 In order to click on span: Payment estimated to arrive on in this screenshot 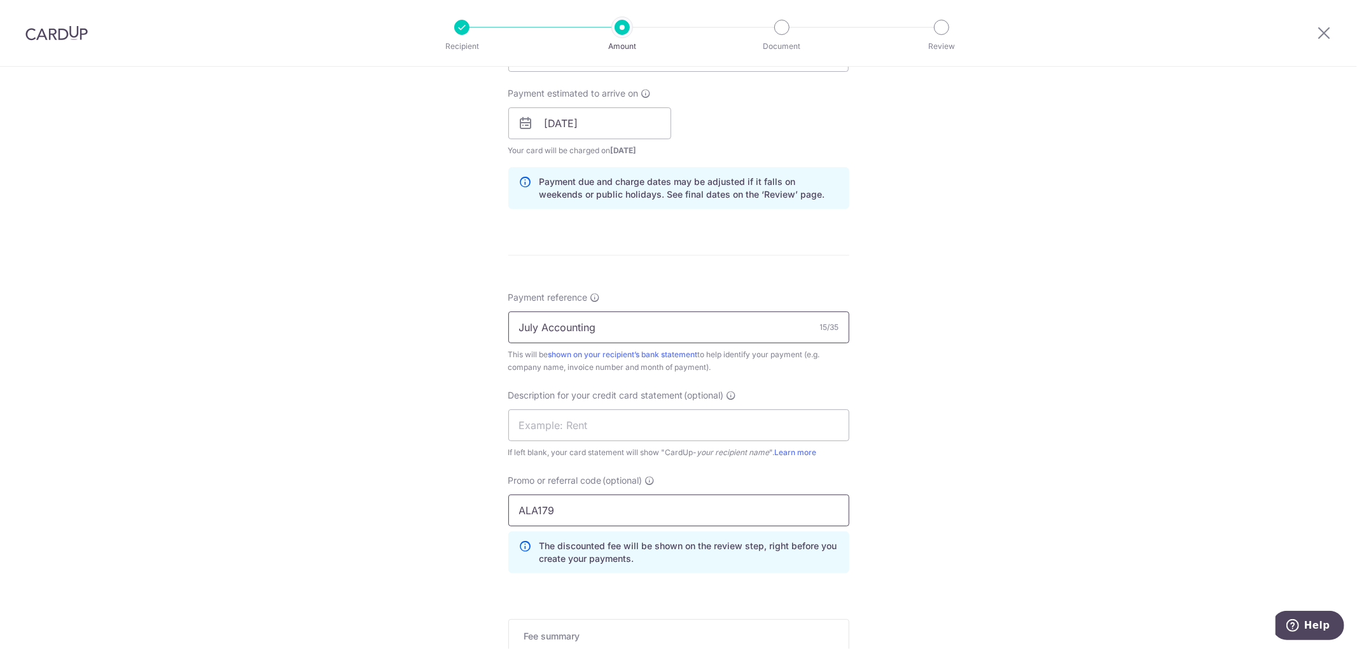, I will do `click(573, 93)`.